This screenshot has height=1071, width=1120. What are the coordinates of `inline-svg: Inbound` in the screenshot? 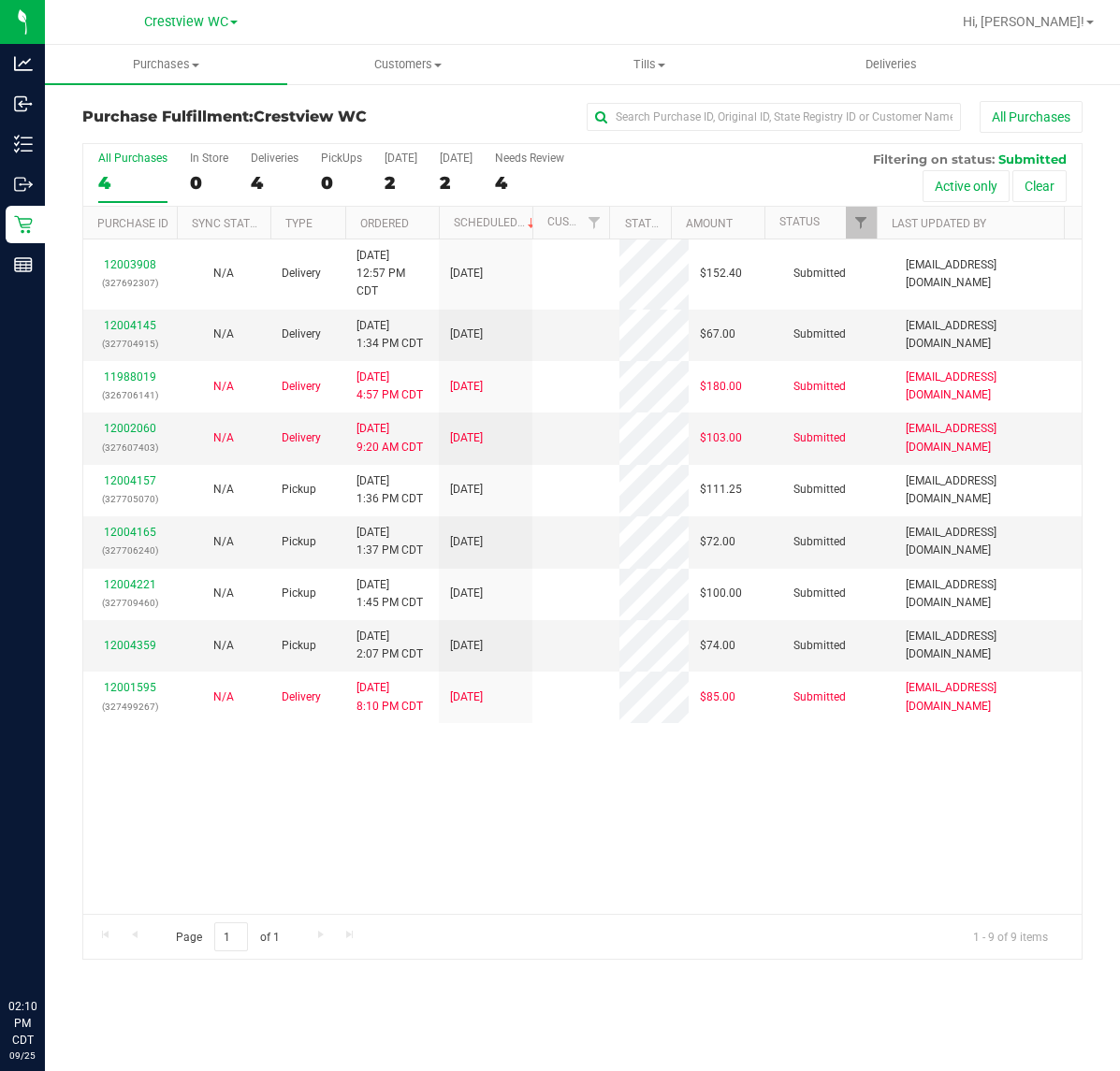 It's located at (23, 104).